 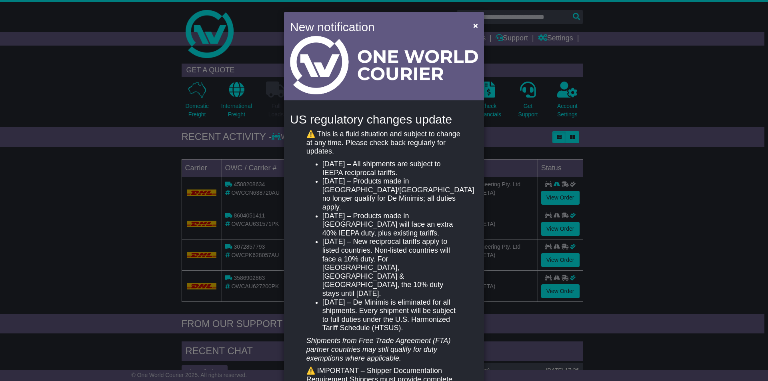 What do you see at coordinates (378, 349) in the screenshot?
I see `em: Shipments from Free Trade Agreement (FTA) partner countries may still qualify for duty exemptions...` at bounding box center [378, 349].